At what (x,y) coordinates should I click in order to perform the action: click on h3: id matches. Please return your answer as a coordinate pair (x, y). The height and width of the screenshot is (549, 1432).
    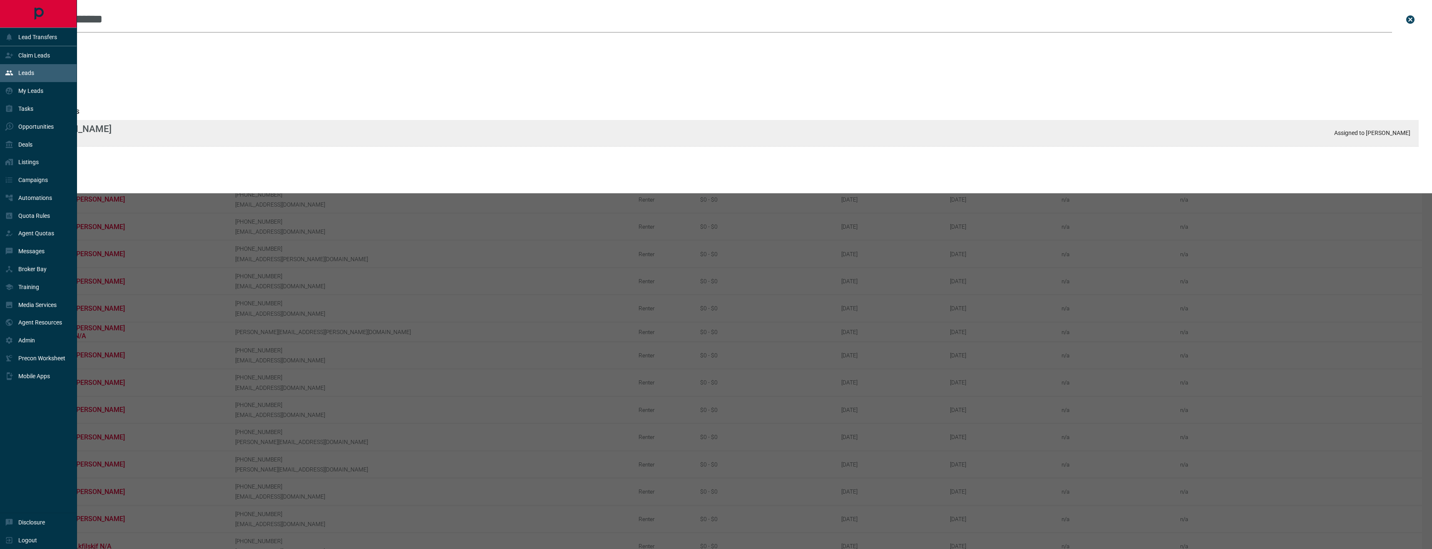
    Looking at the image, I should click on (725, 160).